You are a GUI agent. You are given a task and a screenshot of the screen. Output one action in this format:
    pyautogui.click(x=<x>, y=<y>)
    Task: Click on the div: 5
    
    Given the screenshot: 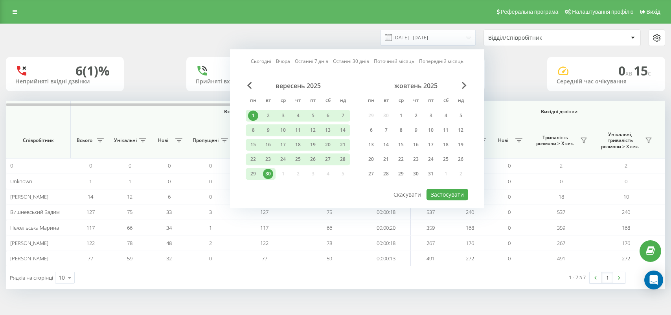 What is the action you would take?
    pyautogui.click(x=461, y=116)
    